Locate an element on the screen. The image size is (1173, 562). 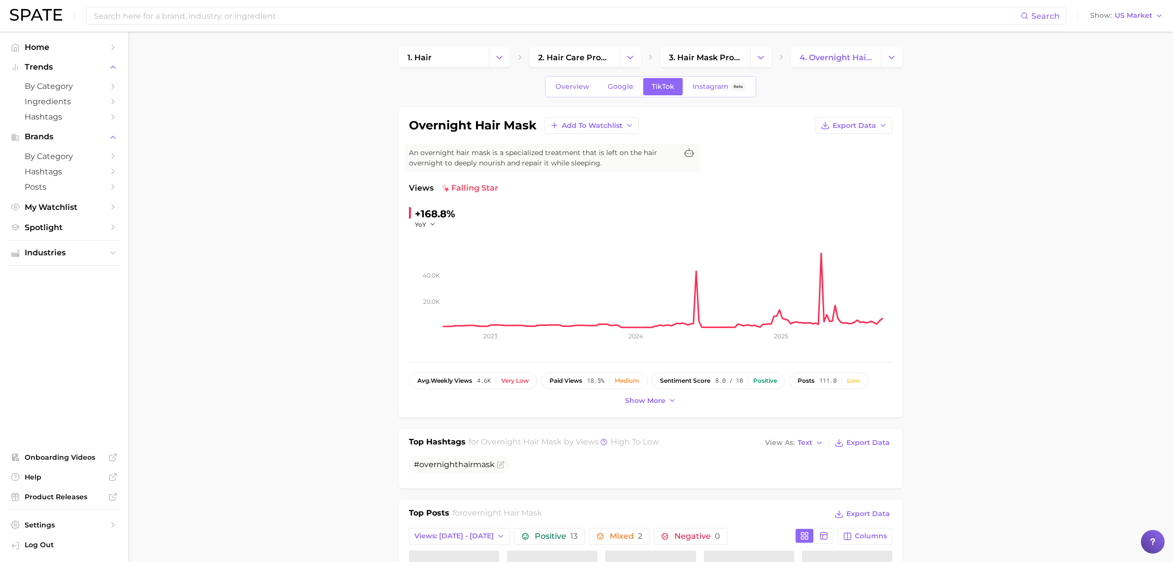
a: Settings is located at coordinates (64, 525).